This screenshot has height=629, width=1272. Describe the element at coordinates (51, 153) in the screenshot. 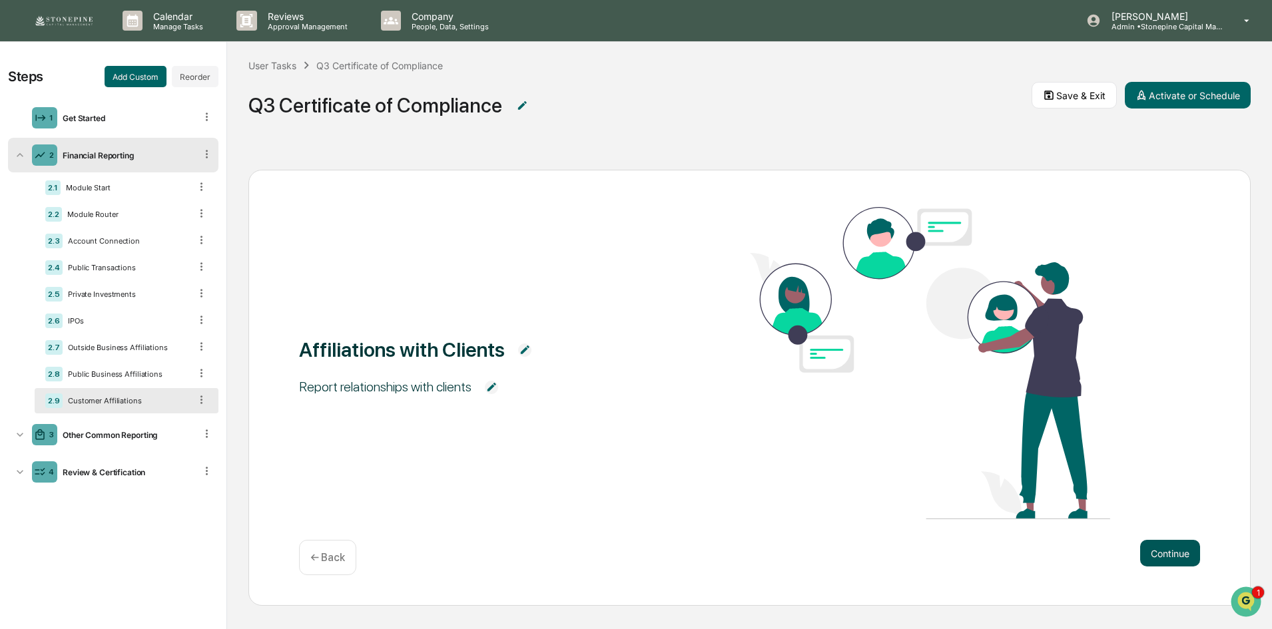

I see `div: Past conversations` at that location.